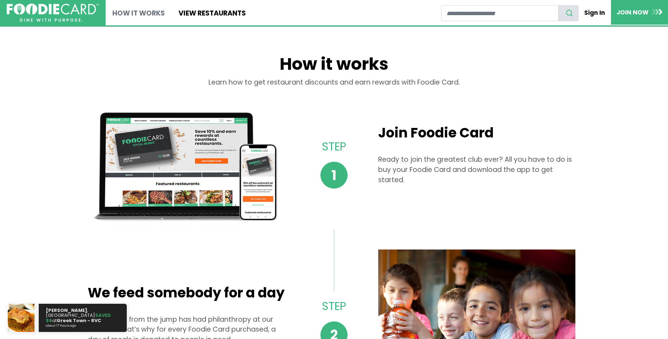  What do you see at coordinates (78, 317) in the screenshot?
I see `strong: SAVED $` at bounding box center [78, 317].